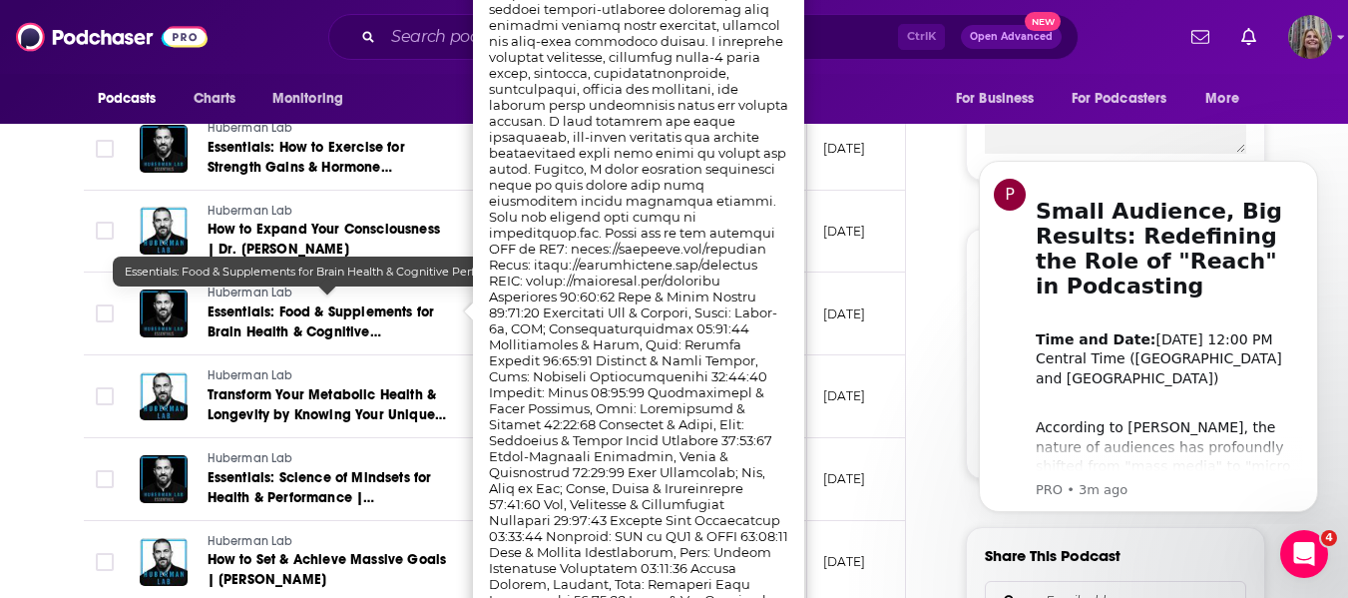 The height and width of the screenshot is (598, 1348). What do you see at coordinates (210, 106) in the screenshot?
I see `b: Small Audience, Big Results: Redefining the Role of "Reach" in Podcasting` at bounding box center [210, 106].